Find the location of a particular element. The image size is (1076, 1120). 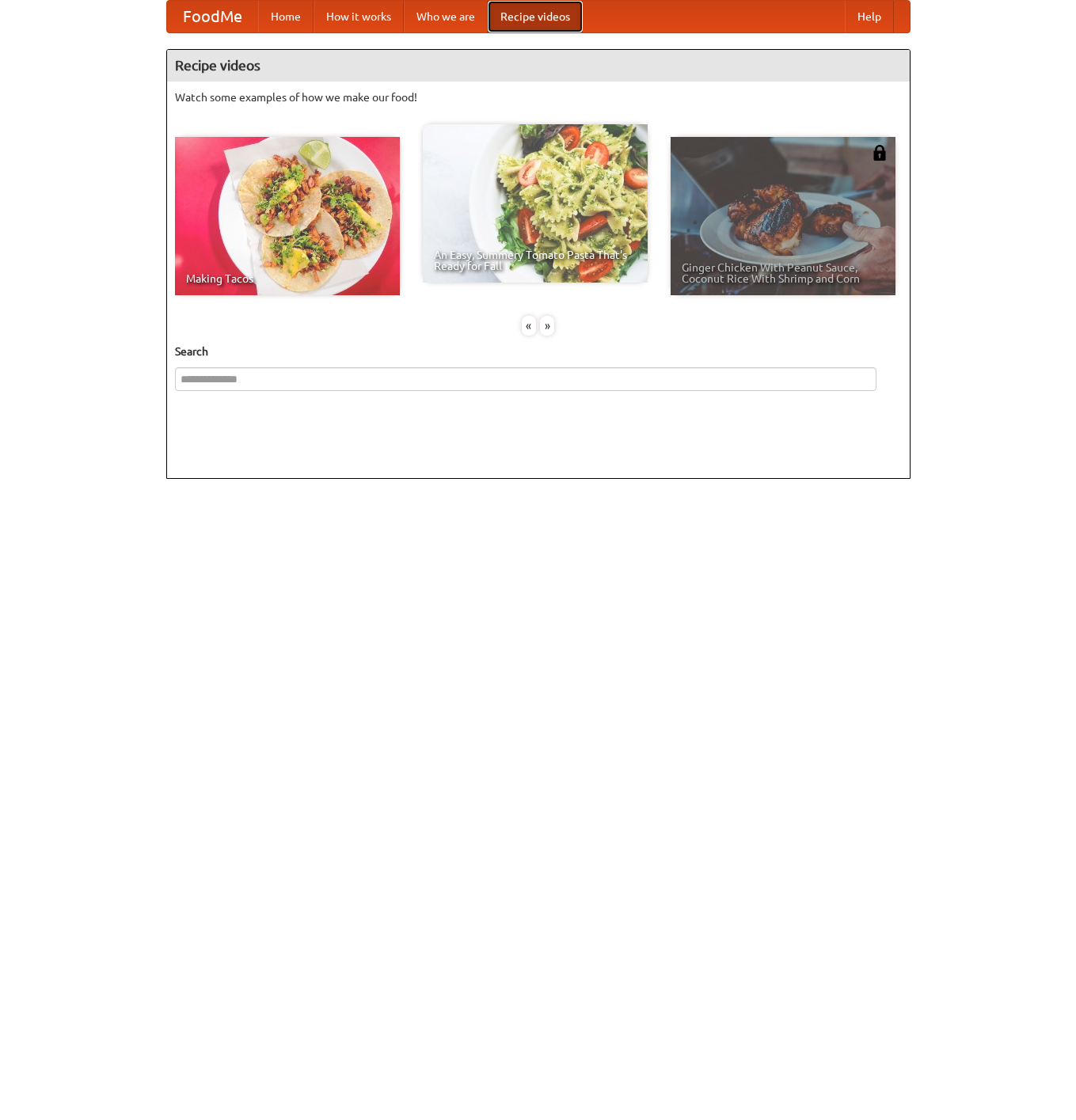

span: An Easy, Summery Tomato Pasta That's Ready for Fall is located at coordinates (536, 260).